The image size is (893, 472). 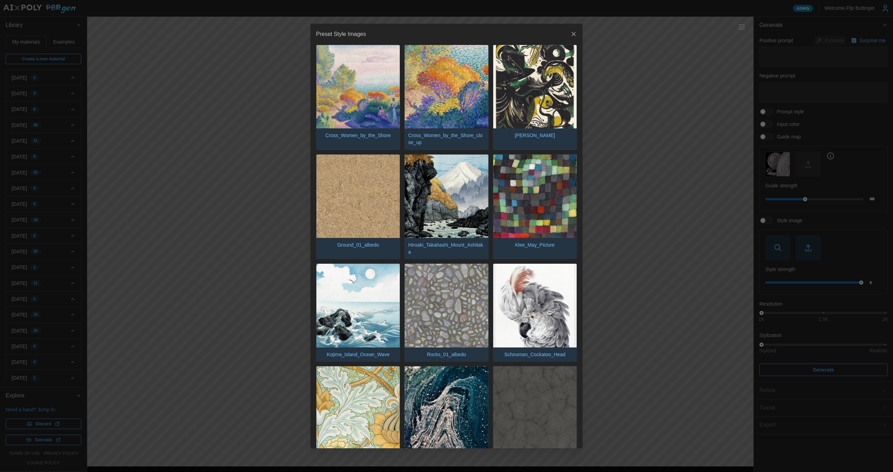 I want to click on p: Cross_Women_by_the_Shore, so click(x=358, y=135).